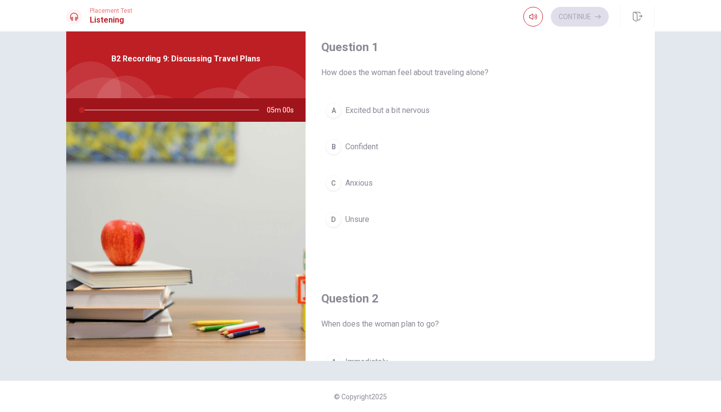 This screenshot has height=412, width=721. Describe the element at coordinates (480, 362) in the screenshot. I see `button: AImmediately` at that location.